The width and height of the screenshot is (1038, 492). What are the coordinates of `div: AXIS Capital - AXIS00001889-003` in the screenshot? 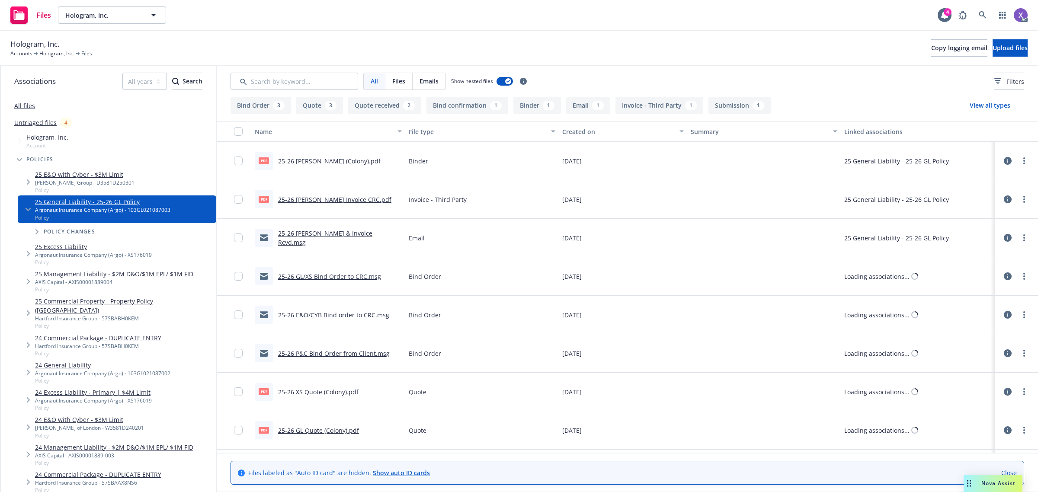 It's located at (114, 455).